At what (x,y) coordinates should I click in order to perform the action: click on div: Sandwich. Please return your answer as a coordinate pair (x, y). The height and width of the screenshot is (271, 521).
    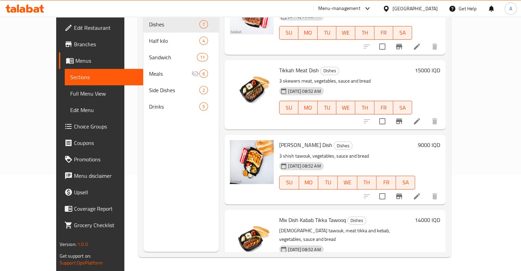
    Looking at the image, I should click on (173, 57).